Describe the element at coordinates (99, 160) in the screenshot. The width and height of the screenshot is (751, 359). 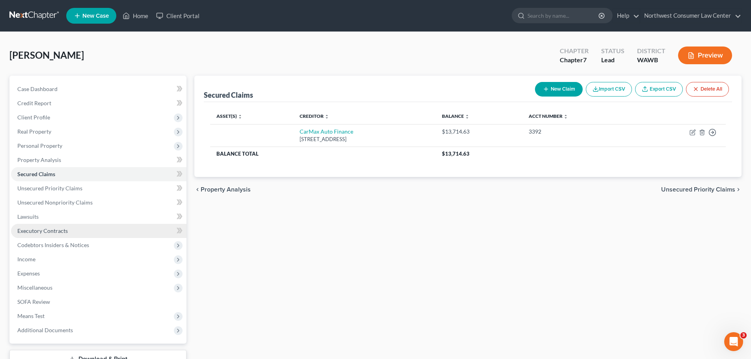
I see `a: Property Analysis` at that location.